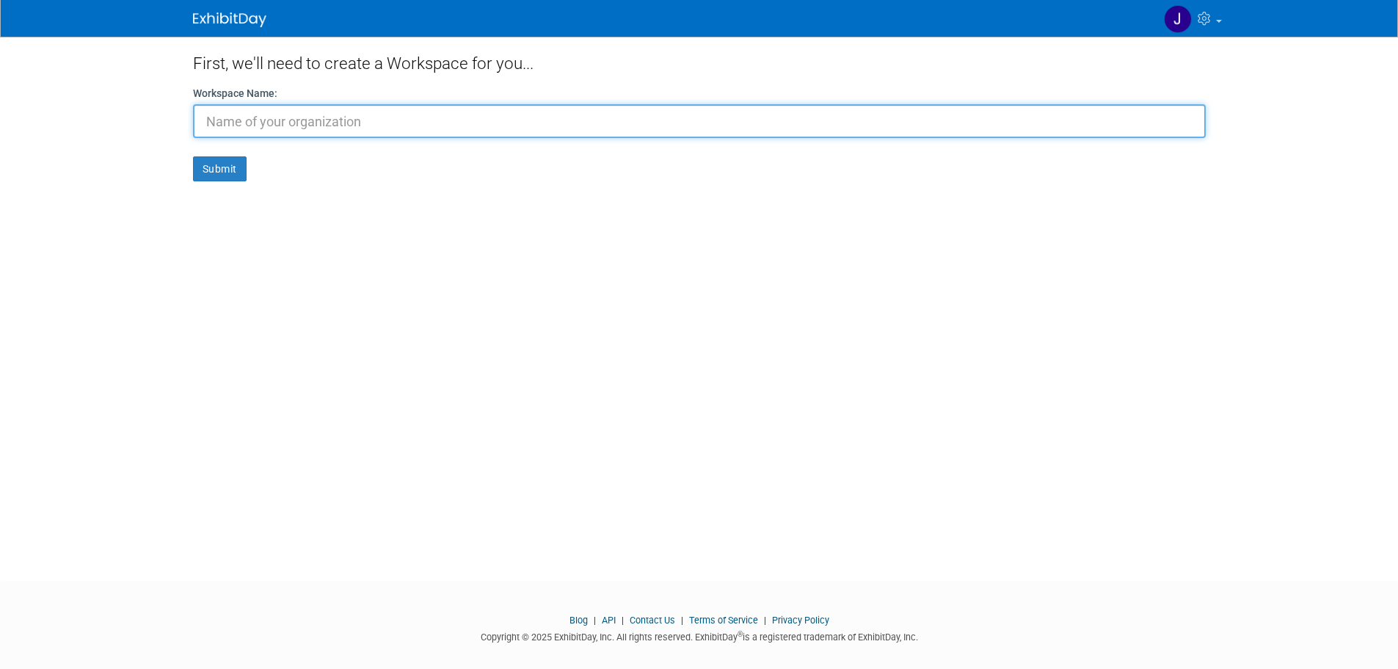 Image resolution: width=1398 pixels, height=669 pixels. Describe the element at coordinates (1178, 19) in the screenshot. I see `img: Jenifer Libert` at that location.